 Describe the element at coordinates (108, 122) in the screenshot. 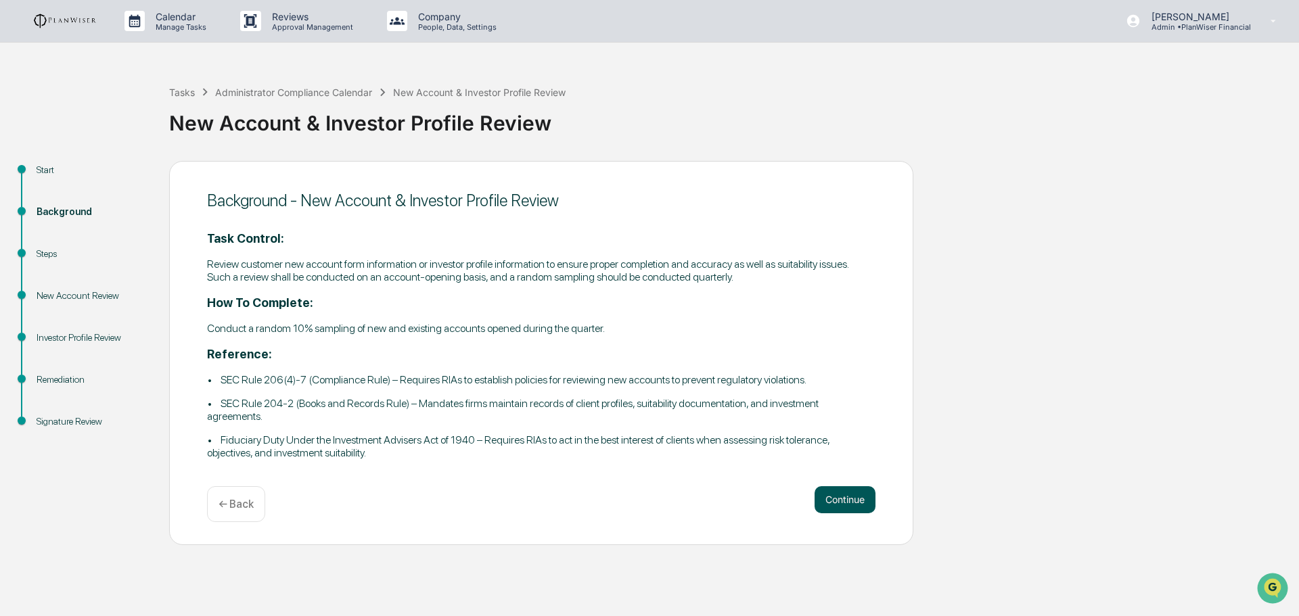

I see `div: We're available if you need us!` at that location.